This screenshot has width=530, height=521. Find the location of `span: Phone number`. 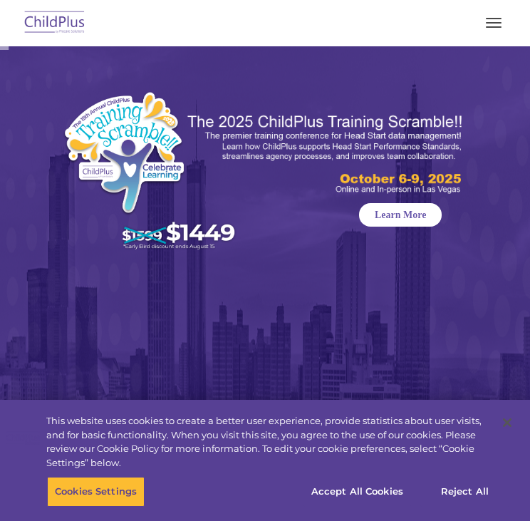

span: Phone number is located at coordinates (258, 146).